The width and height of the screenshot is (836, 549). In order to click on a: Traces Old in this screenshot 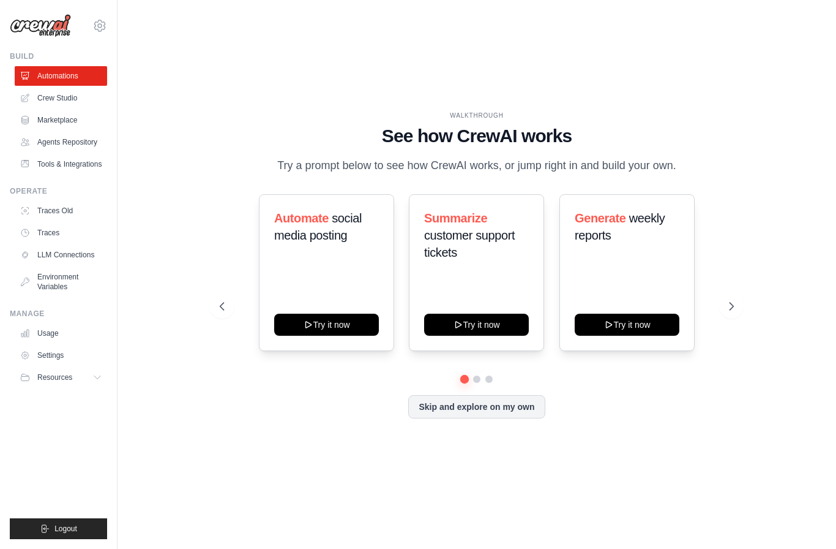, I will do `click(61, 211)`.